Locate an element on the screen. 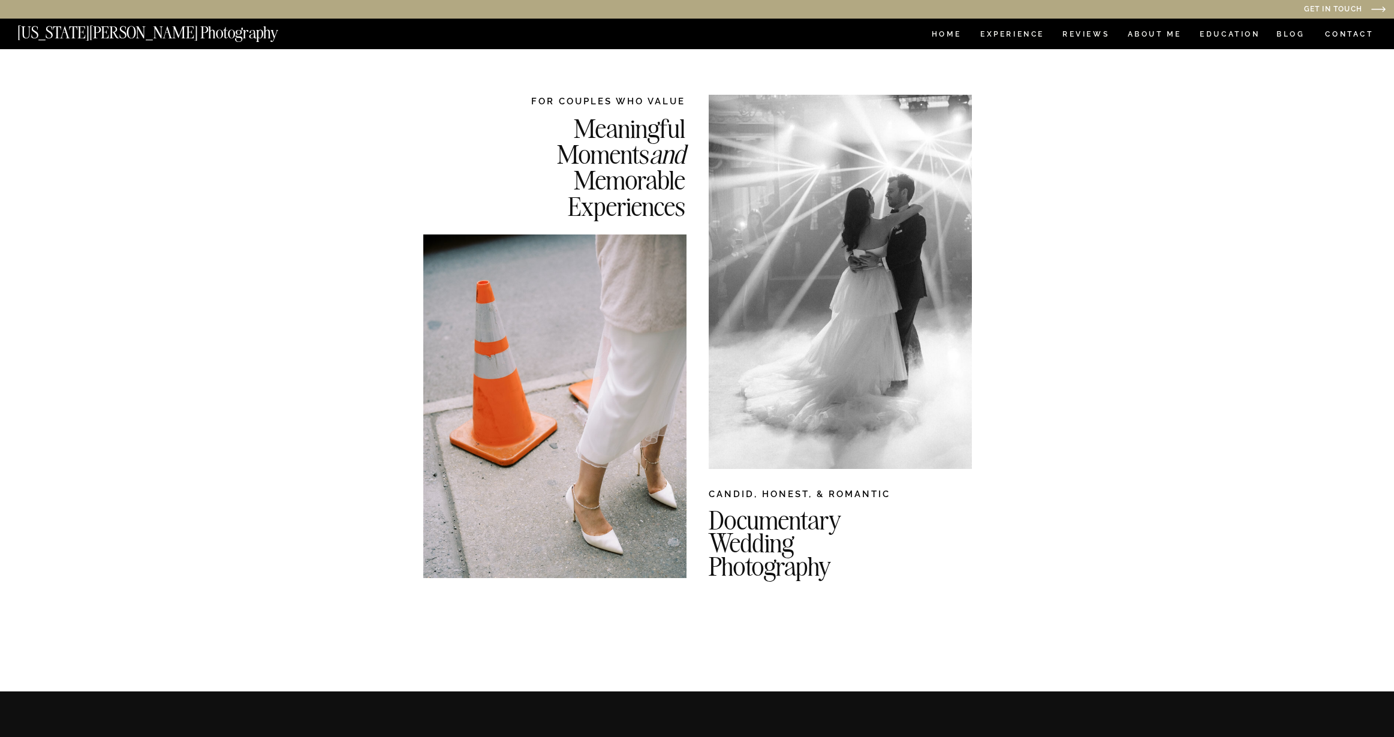  nav: EDUCATION is located at coordinates (1230, 35).